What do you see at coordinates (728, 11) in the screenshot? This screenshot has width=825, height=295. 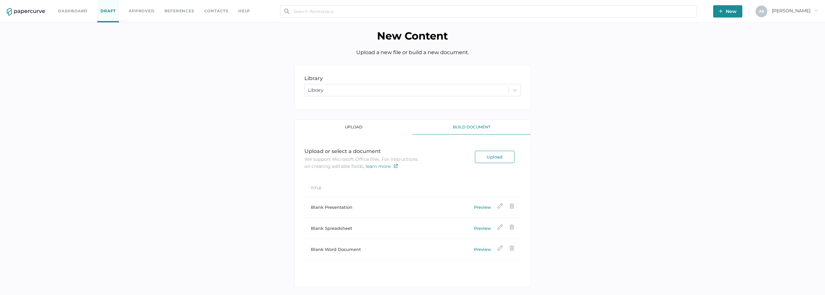 I see `span: New` at bounding box center [728, 11].